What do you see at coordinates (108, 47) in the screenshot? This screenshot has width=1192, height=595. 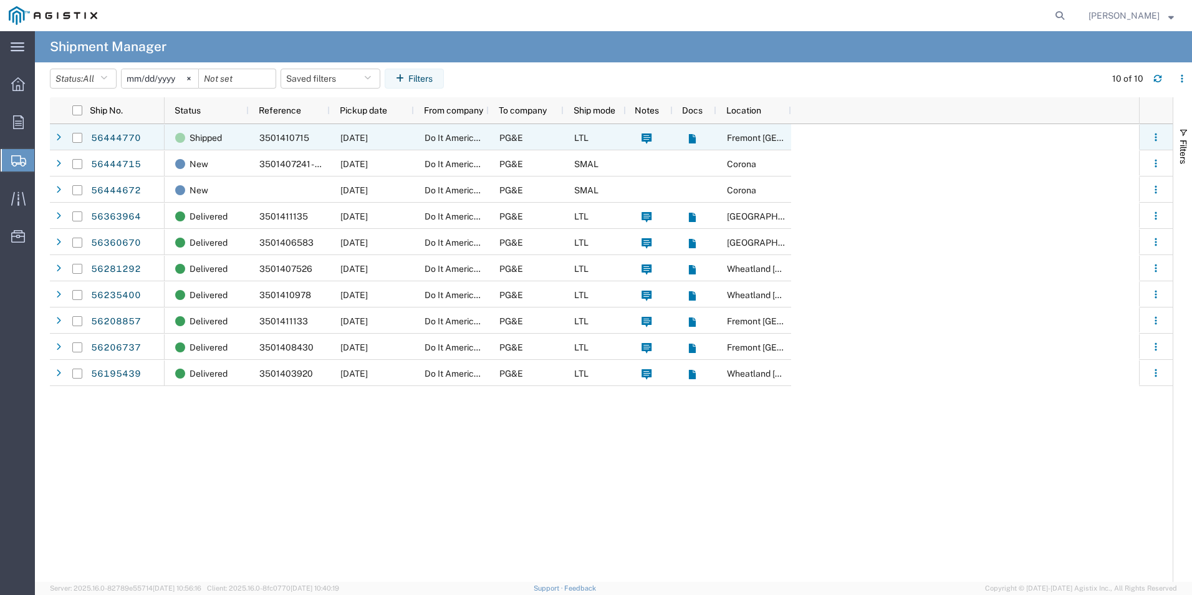 I see `h4: Shipment Manager` at bounding box center [108, 47].